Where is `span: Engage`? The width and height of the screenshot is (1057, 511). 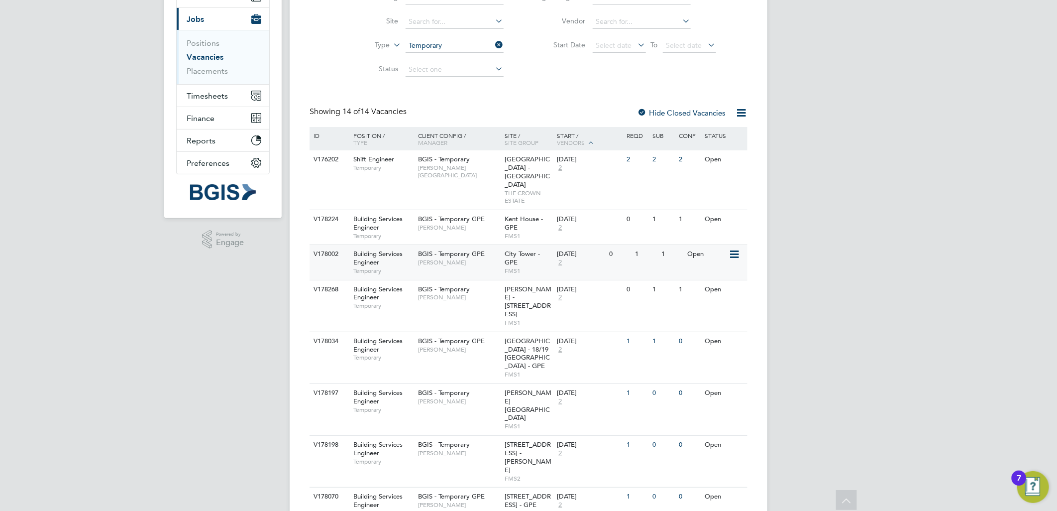 span: Engage is located at coordinates (230, 242).